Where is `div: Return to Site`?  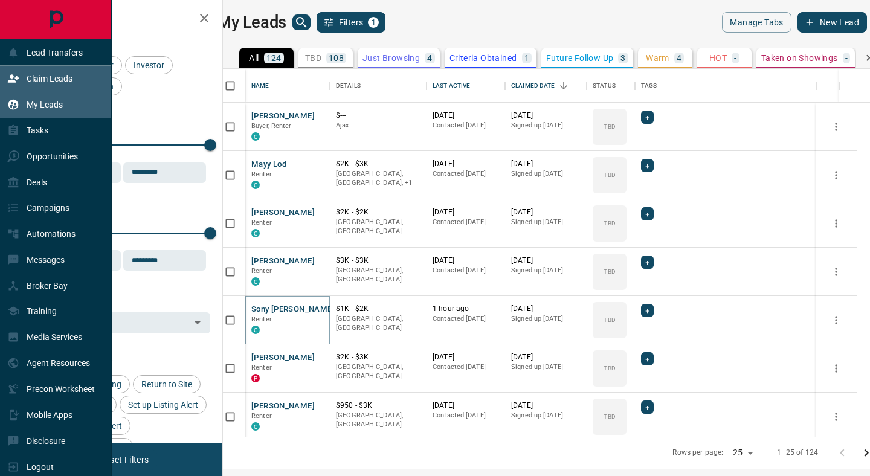
div: Return to Site is located at coordinates (167, 384).